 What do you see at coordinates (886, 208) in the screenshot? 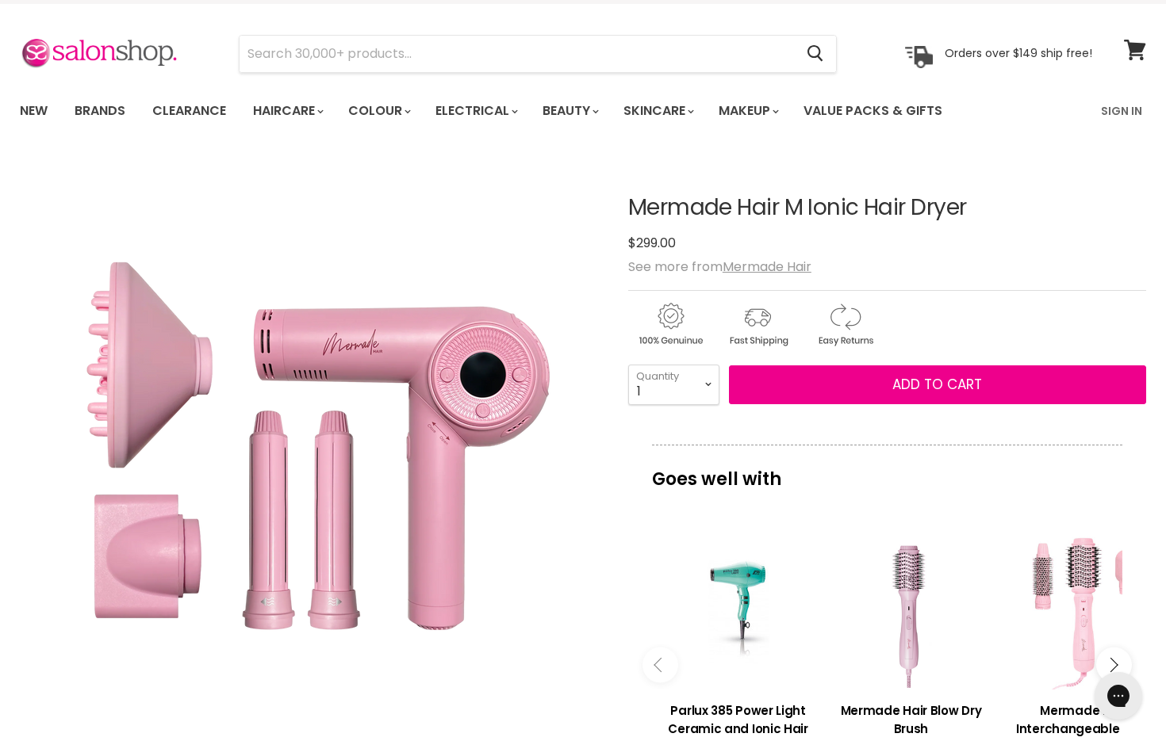
I see `h1: Mermade Hair M Ionic Hair Dryer` at bounding box center [886, 208].